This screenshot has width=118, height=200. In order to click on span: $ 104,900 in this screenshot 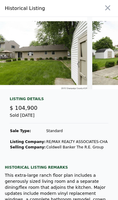, I will do `click(24, 108)`.